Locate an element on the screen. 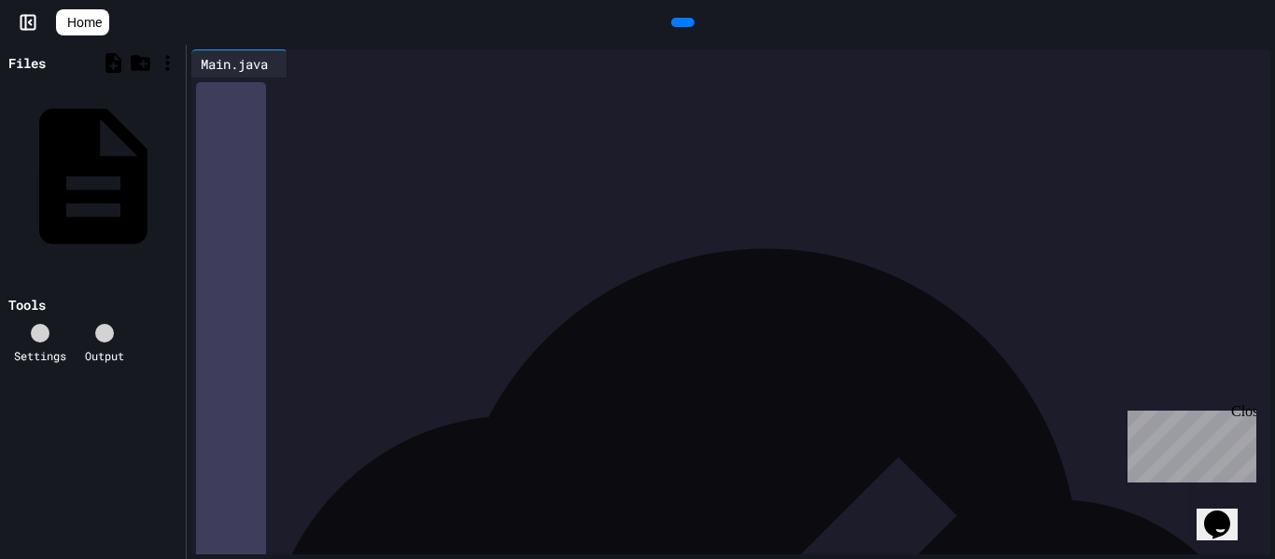 The image size is (1275, 559). div: Tools is located at coordinates (27, 304).